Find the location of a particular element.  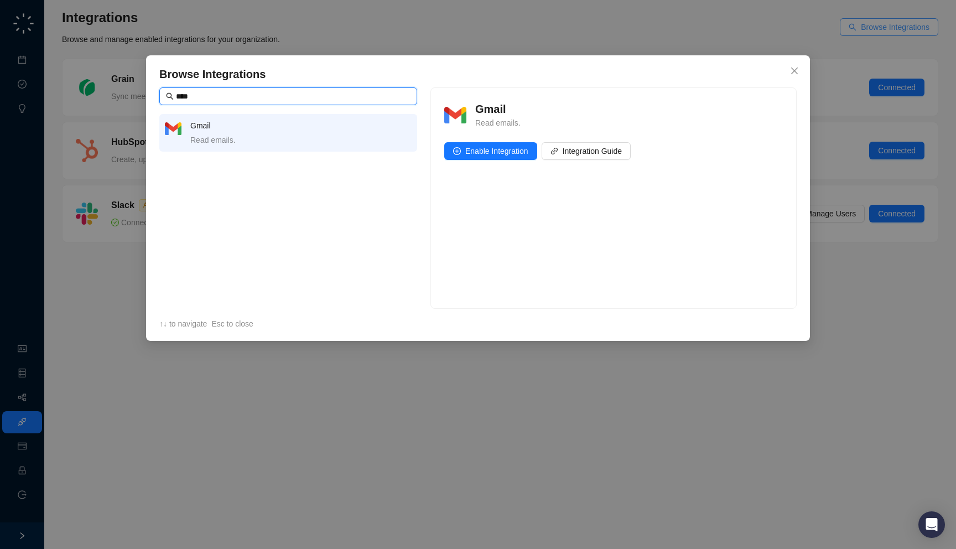

button: Close is located at coordinates (794, 71).